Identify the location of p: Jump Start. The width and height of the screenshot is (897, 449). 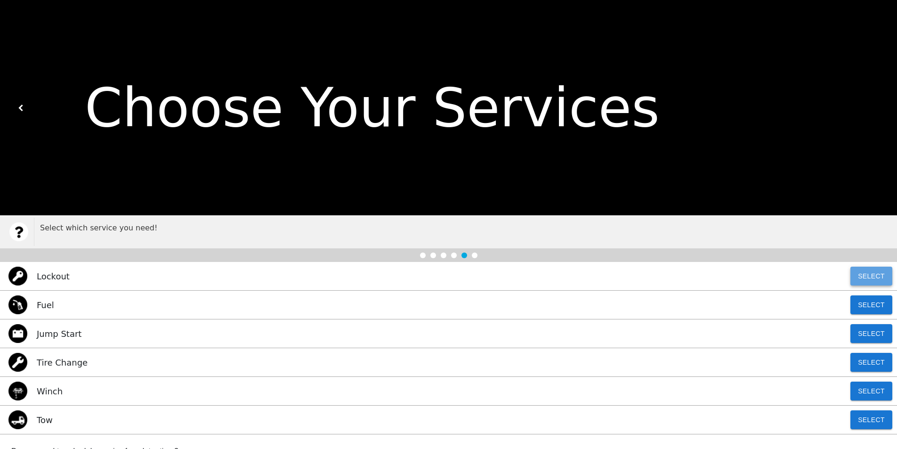
(59, 333).